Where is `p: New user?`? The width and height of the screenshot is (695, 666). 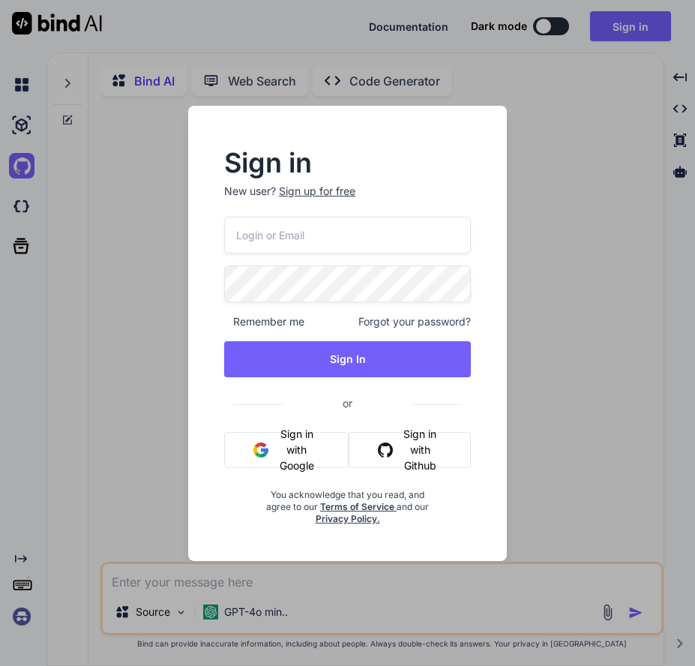
p: New user? is located at coordinates (347, 200).